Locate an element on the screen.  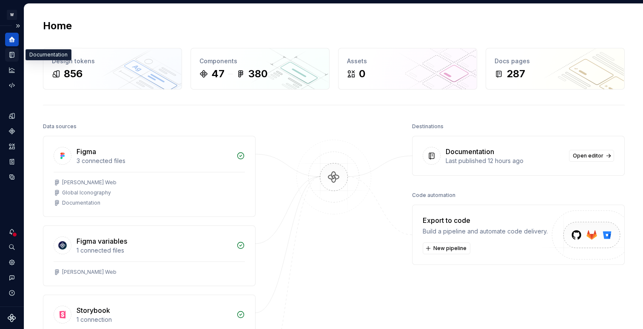
a: Data sources is located at coordinates (12, 177).